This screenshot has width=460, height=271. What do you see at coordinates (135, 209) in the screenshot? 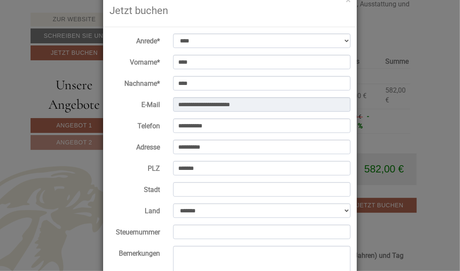
I see `label: Land` at bounding box center [135, 209].